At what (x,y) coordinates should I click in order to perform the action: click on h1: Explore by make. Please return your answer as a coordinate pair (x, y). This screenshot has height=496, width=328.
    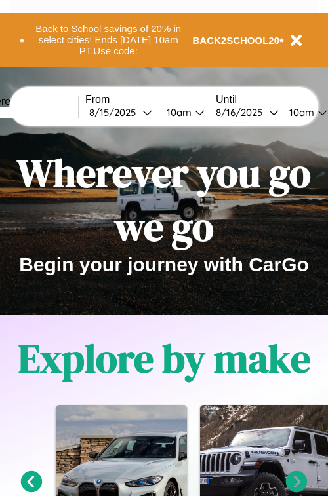
    Looking at the image, I should click on (164, 359).